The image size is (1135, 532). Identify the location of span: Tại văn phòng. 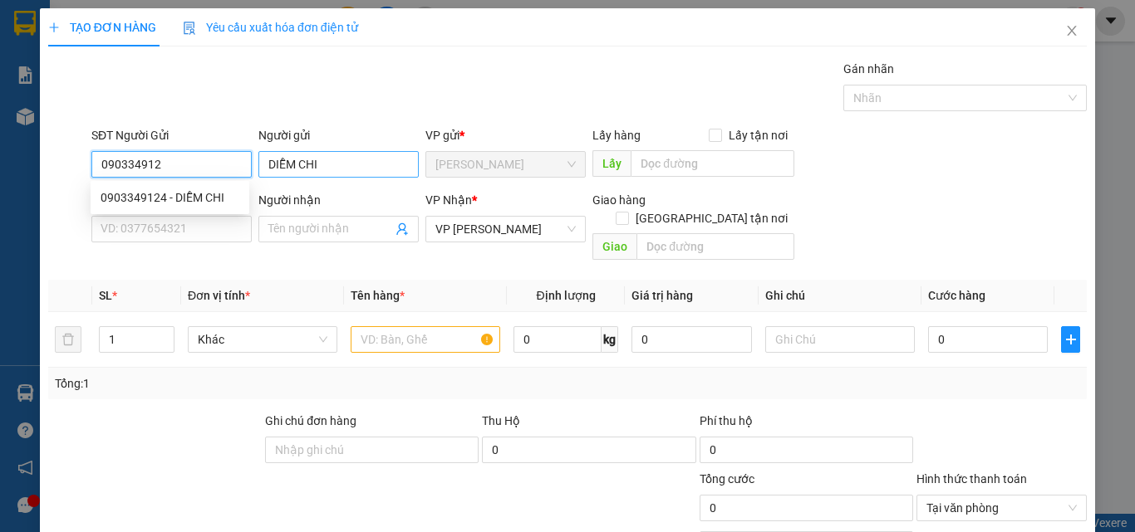
(1001, 508).